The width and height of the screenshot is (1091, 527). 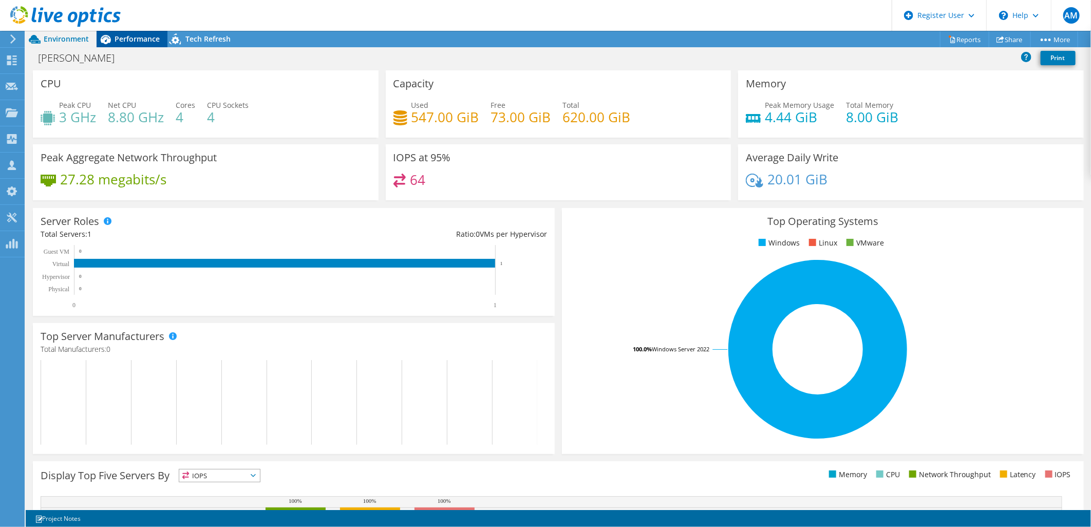 What do you see at coordinates (1057, 475) in the screenshot?
I see `li: IOPS` at bounding box center [1057, 475].